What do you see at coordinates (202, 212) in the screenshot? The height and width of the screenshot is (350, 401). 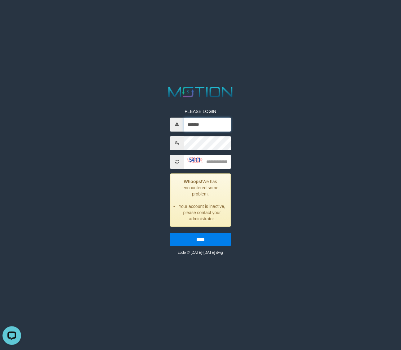 I see `li: Your account is inactive, please contact your administrator.` at bounding box center [202, 212].